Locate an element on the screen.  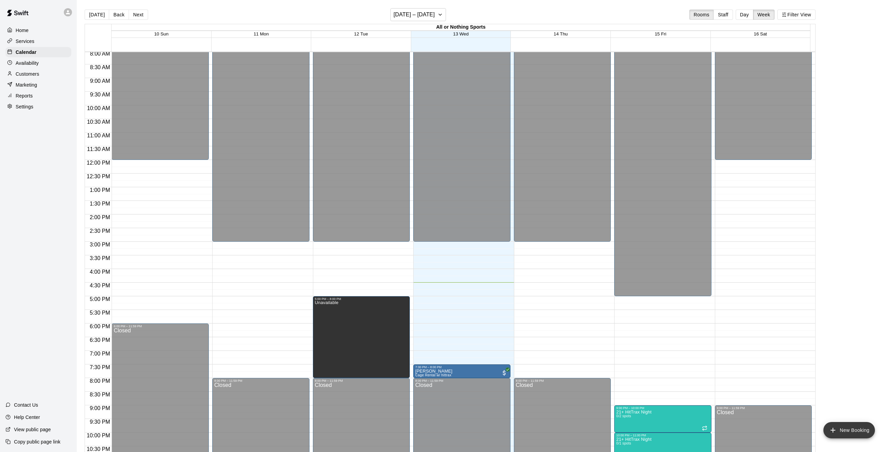
div: Reports is located at coordinates (38, 96).